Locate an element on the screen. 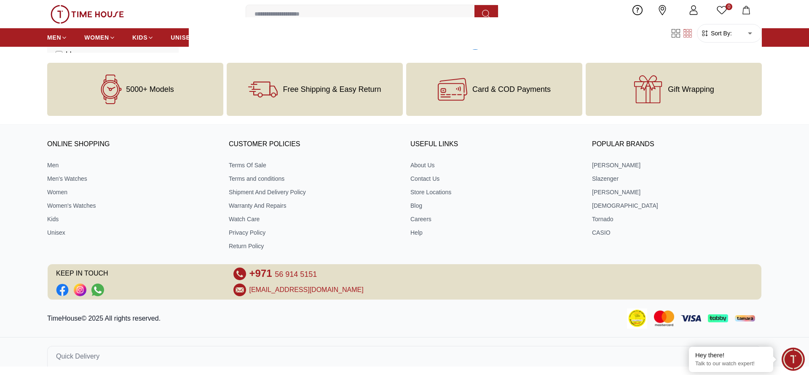 This screenshot has width=809, height=375. a: MEN is located at coordinates (57, 38).